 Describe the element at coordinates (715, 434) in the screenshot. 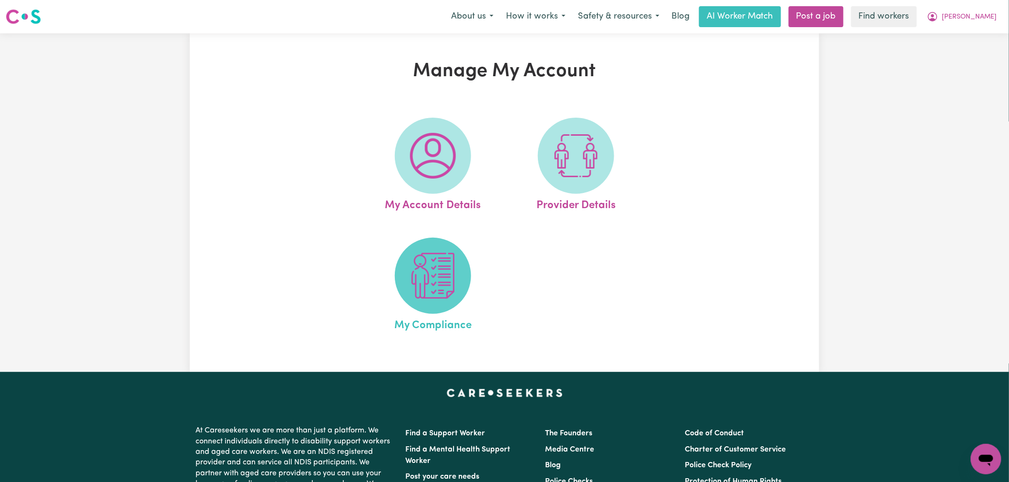

I see `a: Code of Conduct` at that location.